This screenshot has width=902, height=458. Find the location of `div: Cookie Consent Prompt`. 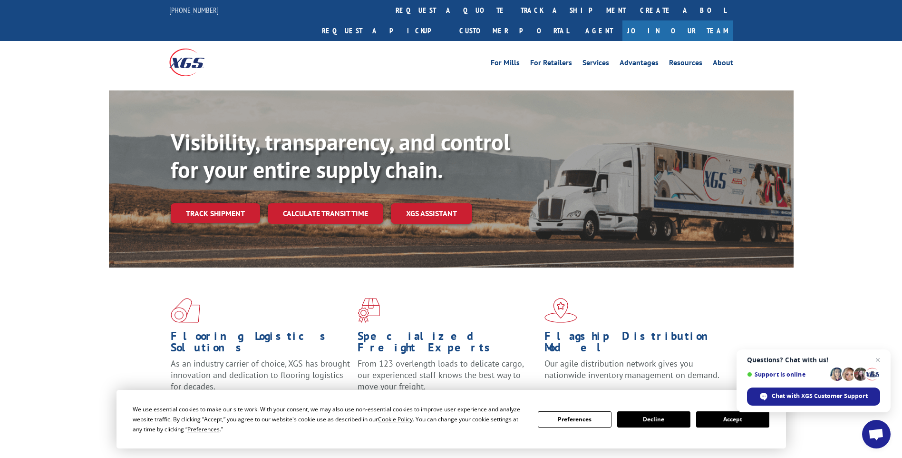

div: Cookie Consent Prompt is located at coordinates (451, 419).